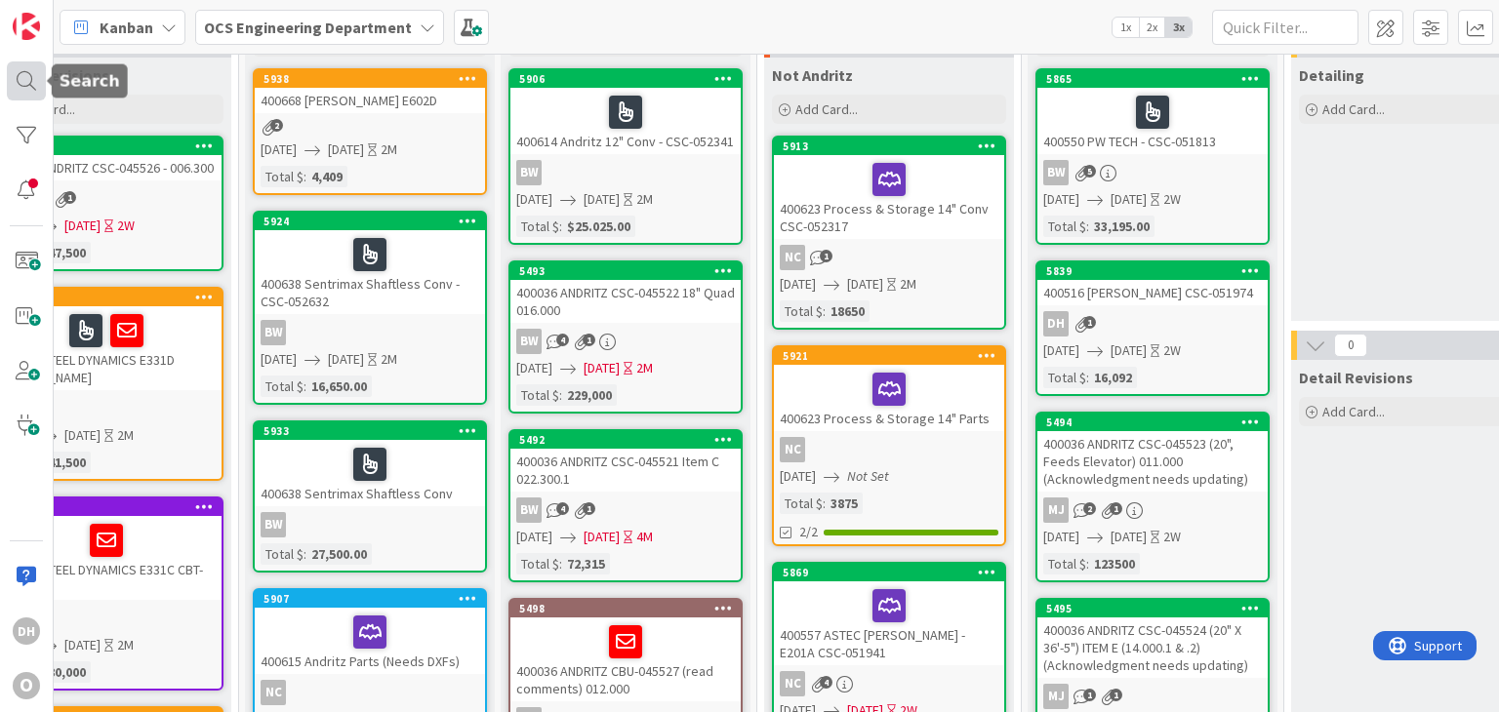 This screenshot has width=1499, height=712. What do you see at coordinates (626, 470) in the screenshot?
I see `div: 400036 ANDRITZ CSC-045521 Item C 022.300.1` at bounding box center [626, 470].